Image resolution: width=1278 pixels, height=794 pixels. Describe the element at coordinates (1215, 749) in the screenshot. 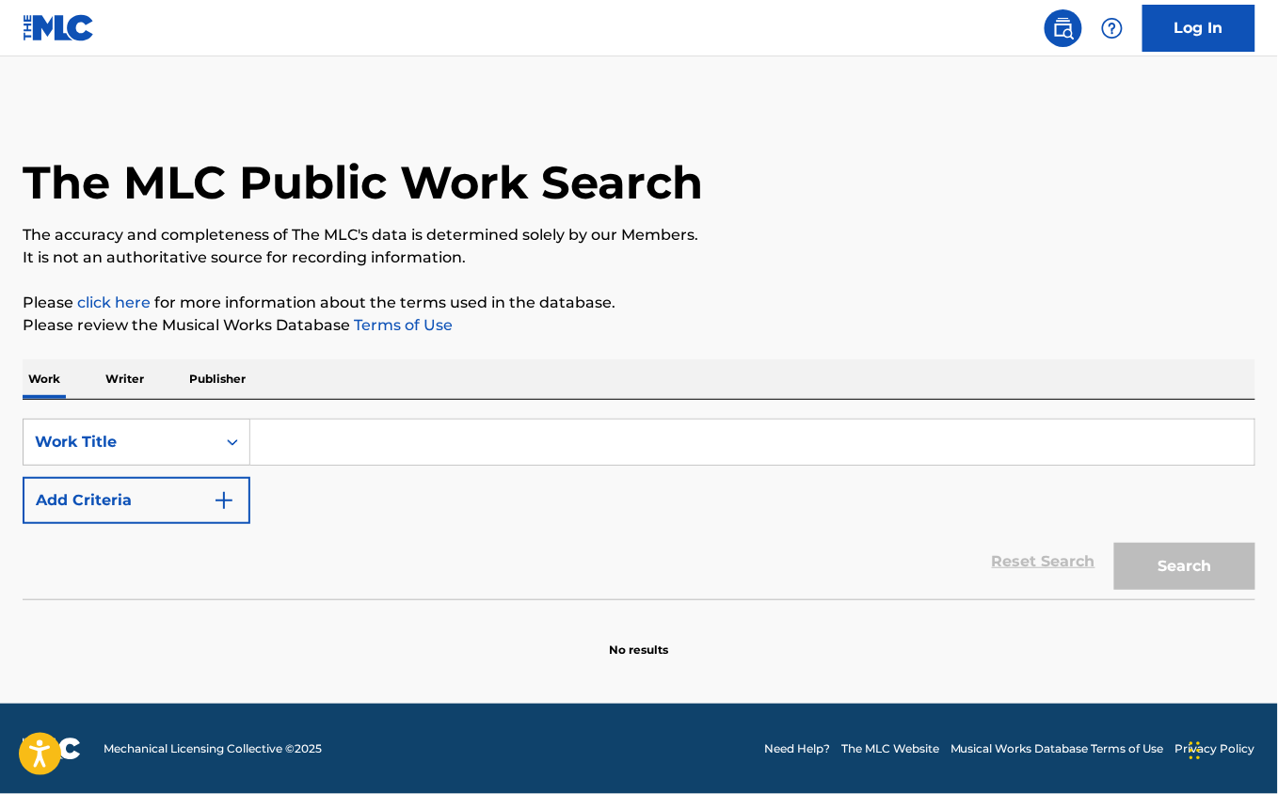

I see `a: Privacy Policy` at that location.